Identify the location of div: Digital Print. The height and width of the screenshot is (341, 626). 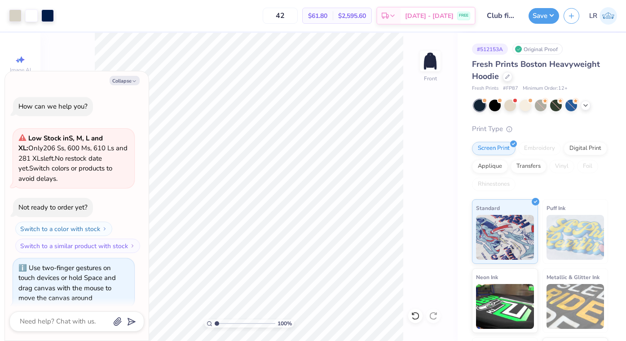
(585, 149).